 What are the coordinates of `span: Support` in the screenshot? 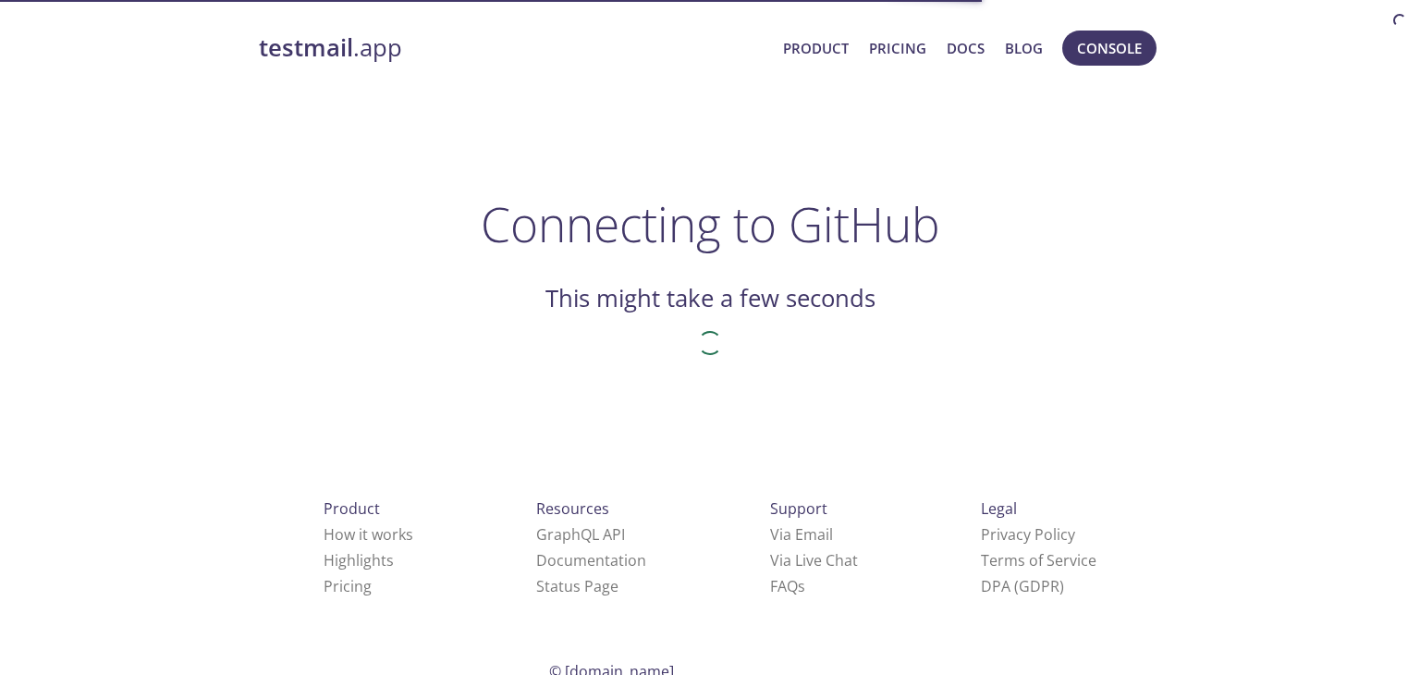 It's located at (799, 508).